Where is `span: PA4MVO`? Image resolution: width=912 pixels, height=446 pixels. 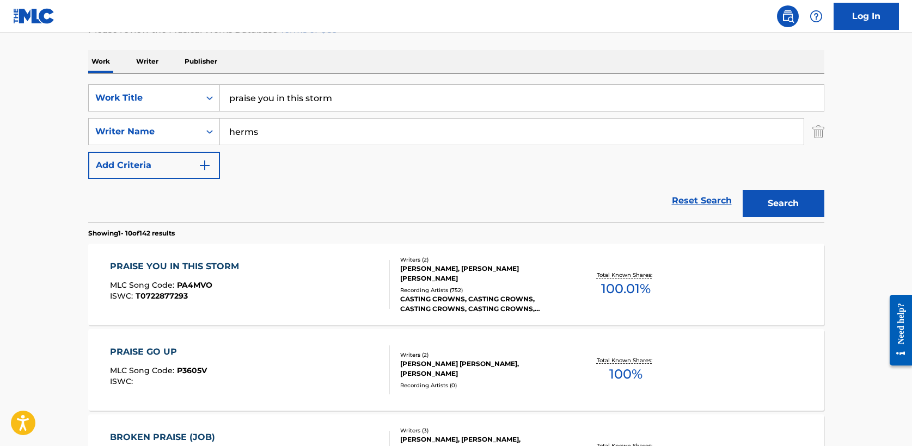 span: PA4MVO is located at coordinates (194, 285).